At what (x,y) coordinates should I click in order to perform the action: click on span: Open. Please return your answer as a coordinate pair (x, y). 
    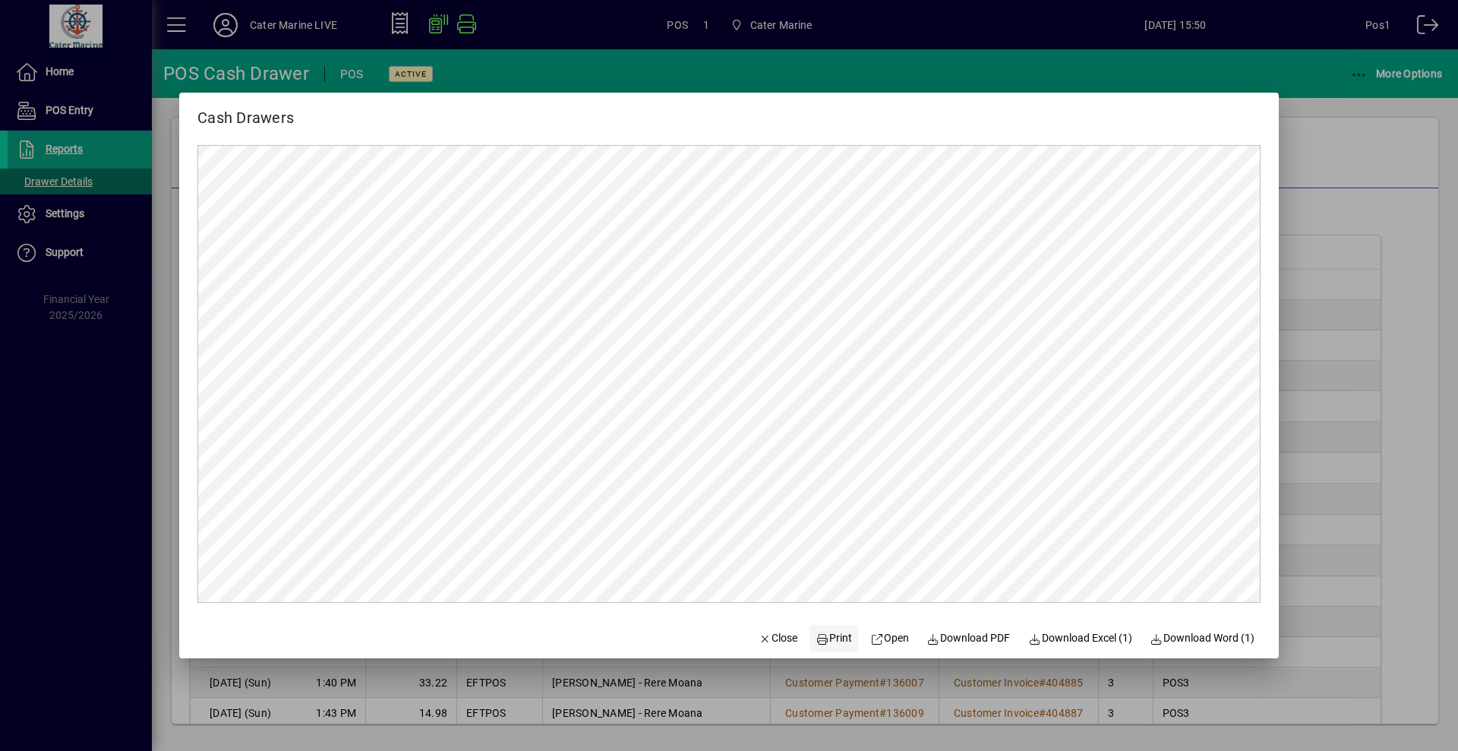
    Looking at the image, I should click on (889, 638).